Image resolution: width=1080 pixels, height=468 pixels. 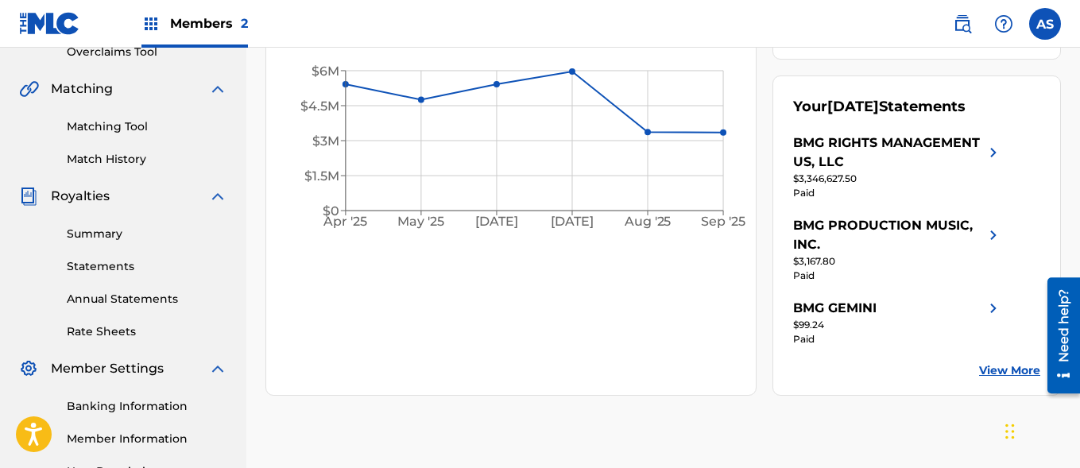 I want to click on tspan: $0, so click(x=331, y=211).